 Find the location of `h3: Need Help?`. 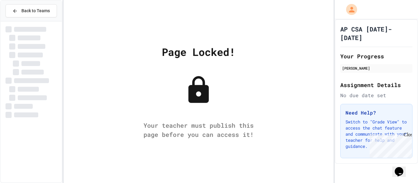

h3: Need Help? is located at coordinates (376, 113).